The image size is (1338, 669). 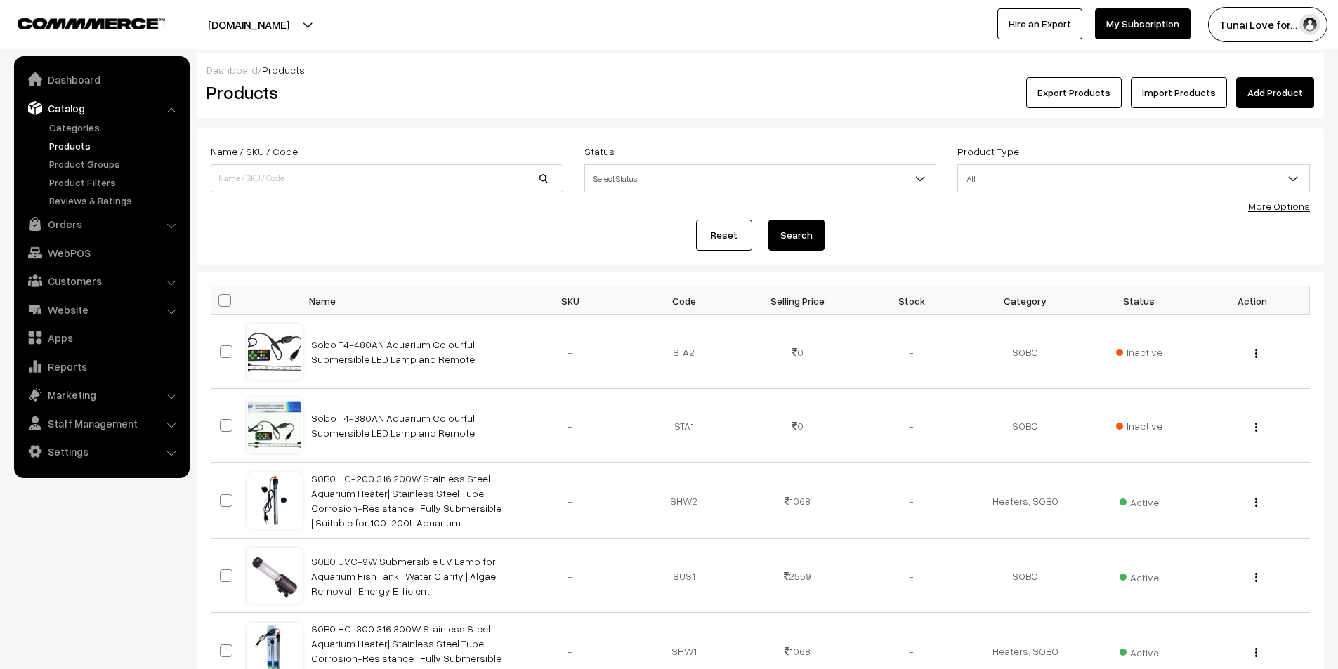 What do you see at coordinates (1279, 206) in the screenshot?
I see `a: More Options` at bounding box center [1279, 206].